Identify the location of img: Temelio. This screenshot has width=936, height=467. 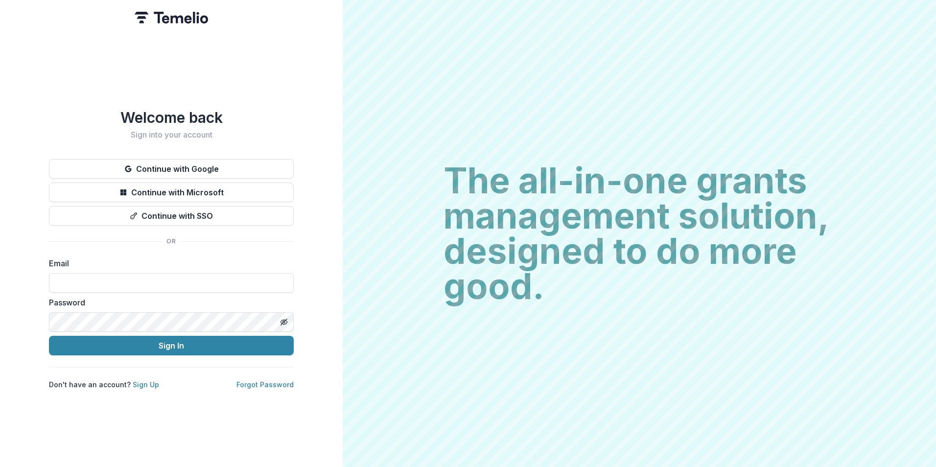
(171, 18).